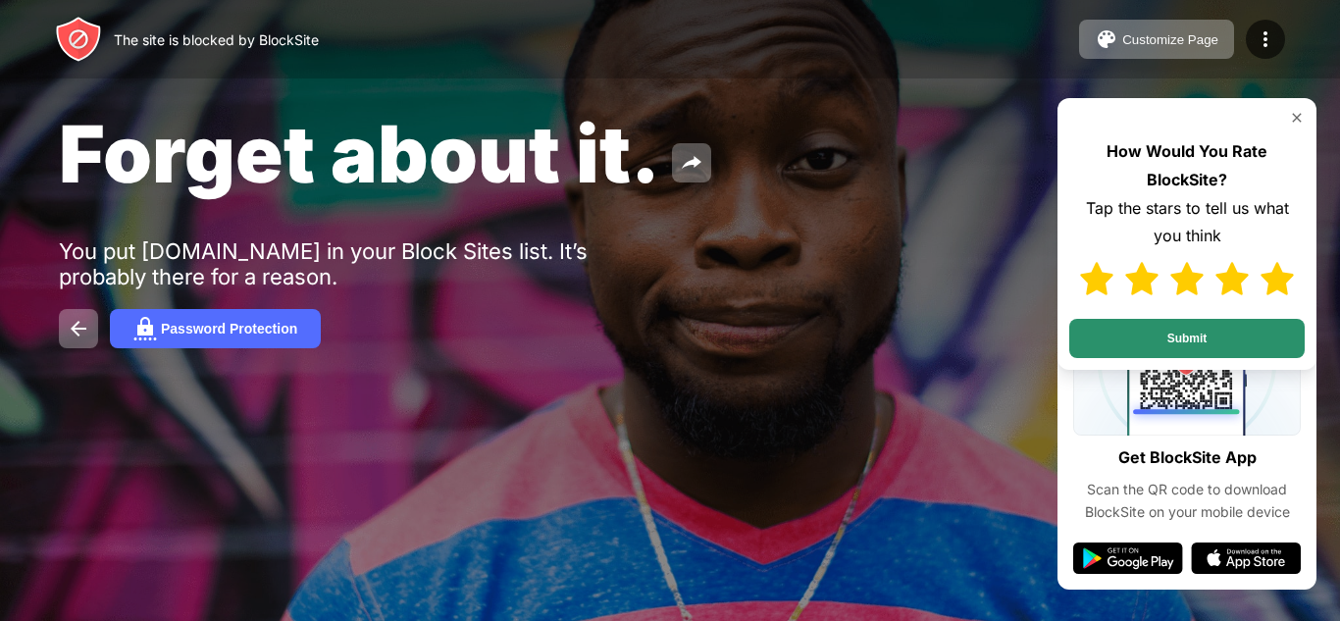 This screenshot has height=621, width=1340. I want to click on img: password.svg, so click(145, 329).